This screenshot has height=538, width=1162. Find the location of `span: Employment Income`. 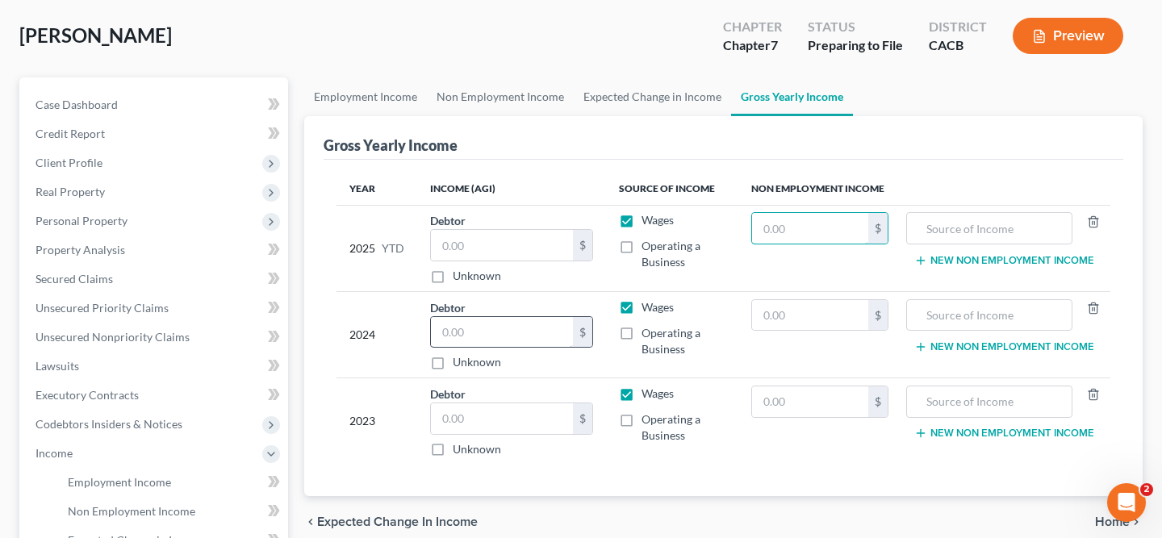

span: Employment Income is located at coordinates (119, 482).